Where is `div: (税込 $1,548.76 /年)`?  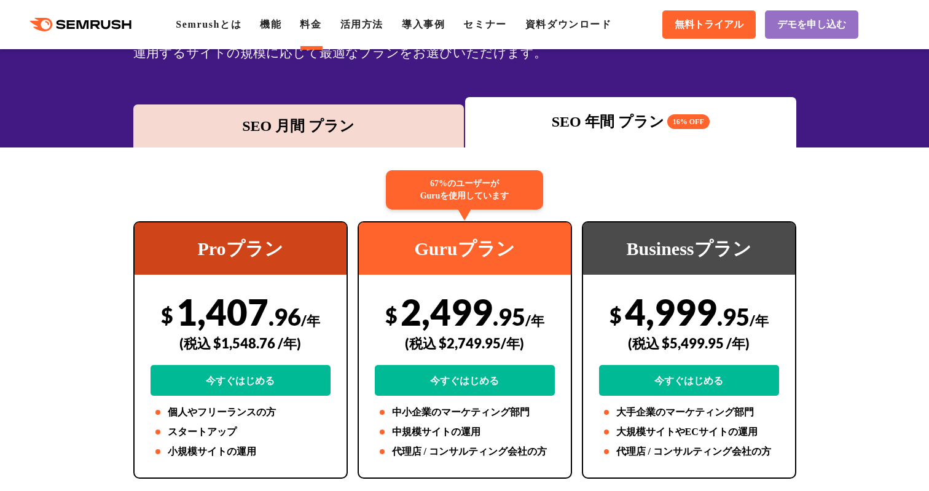 div: (税込 $1,548.76 /年) is located at coordinates (240, 343).